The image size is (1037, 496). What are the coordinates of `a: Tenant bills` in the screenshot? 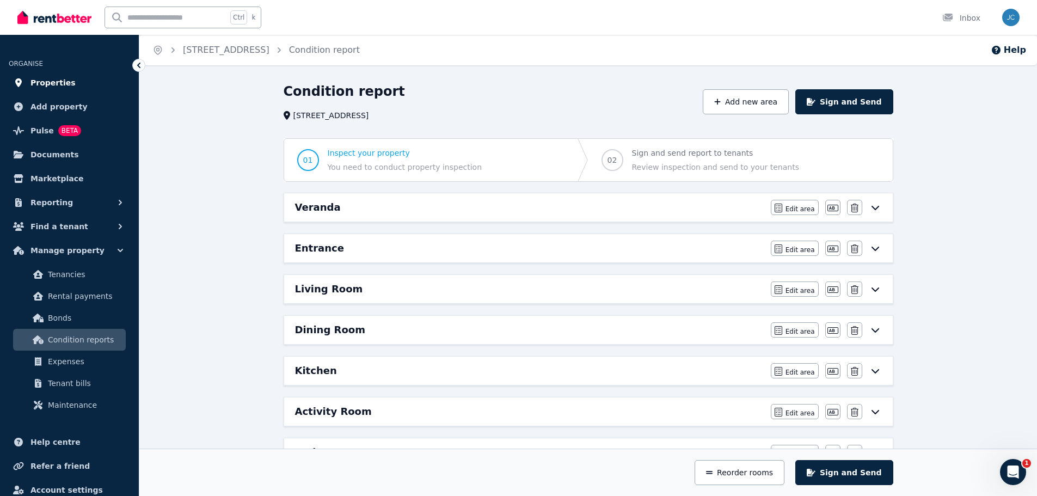 It's located at (69, 383).